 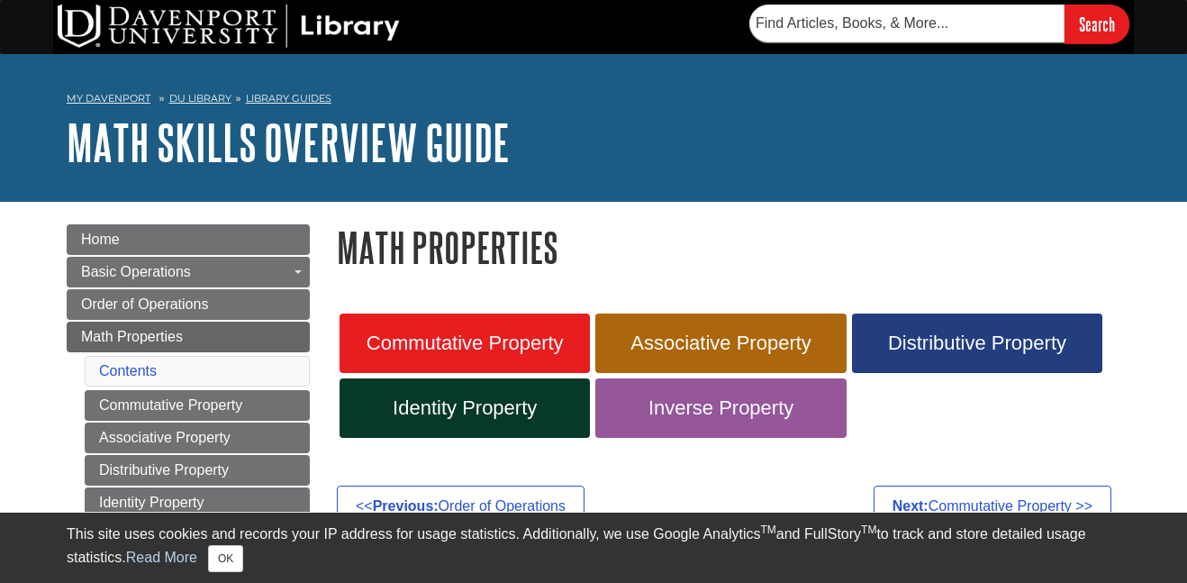 What do you see at coordinates (911, 505) in the screenshot?
I see `strong: Next:` at bounding box center [911, 505].